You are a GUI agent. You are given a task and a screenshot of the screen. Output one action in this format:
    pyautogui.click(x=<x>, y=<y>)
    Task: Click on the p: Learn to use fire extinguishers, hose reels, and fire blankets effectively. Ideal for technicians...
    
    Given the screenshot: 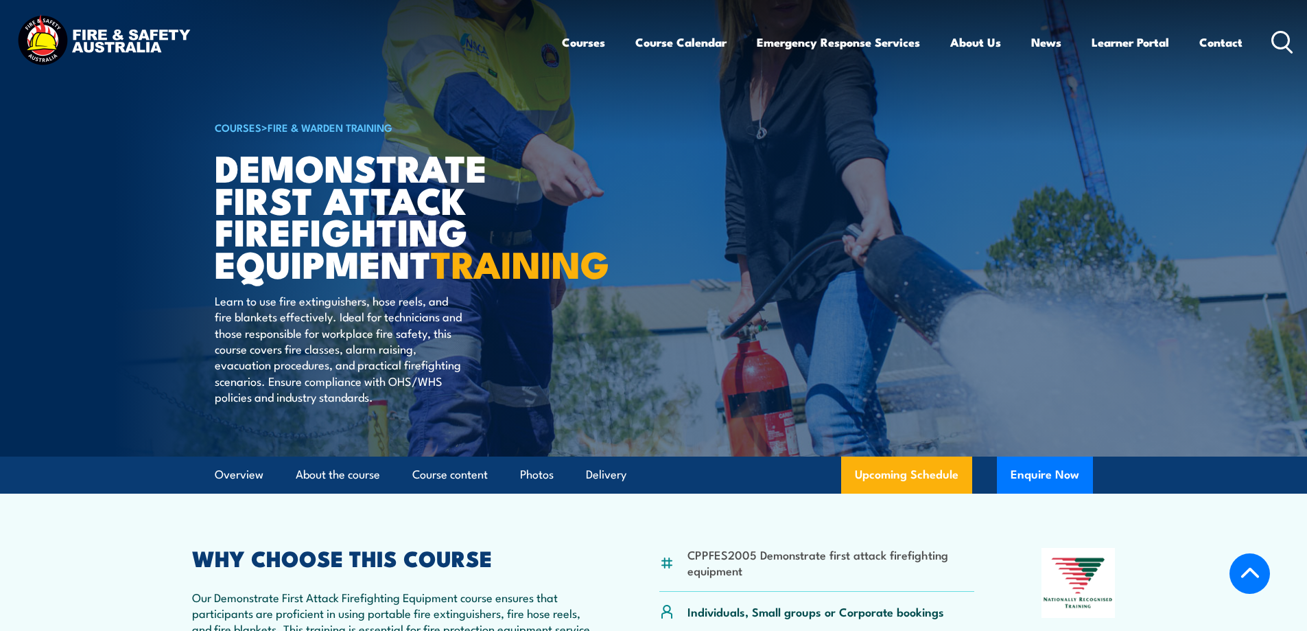 What is the action you would take?
    pyautogui.click(x=340, y=349)
    